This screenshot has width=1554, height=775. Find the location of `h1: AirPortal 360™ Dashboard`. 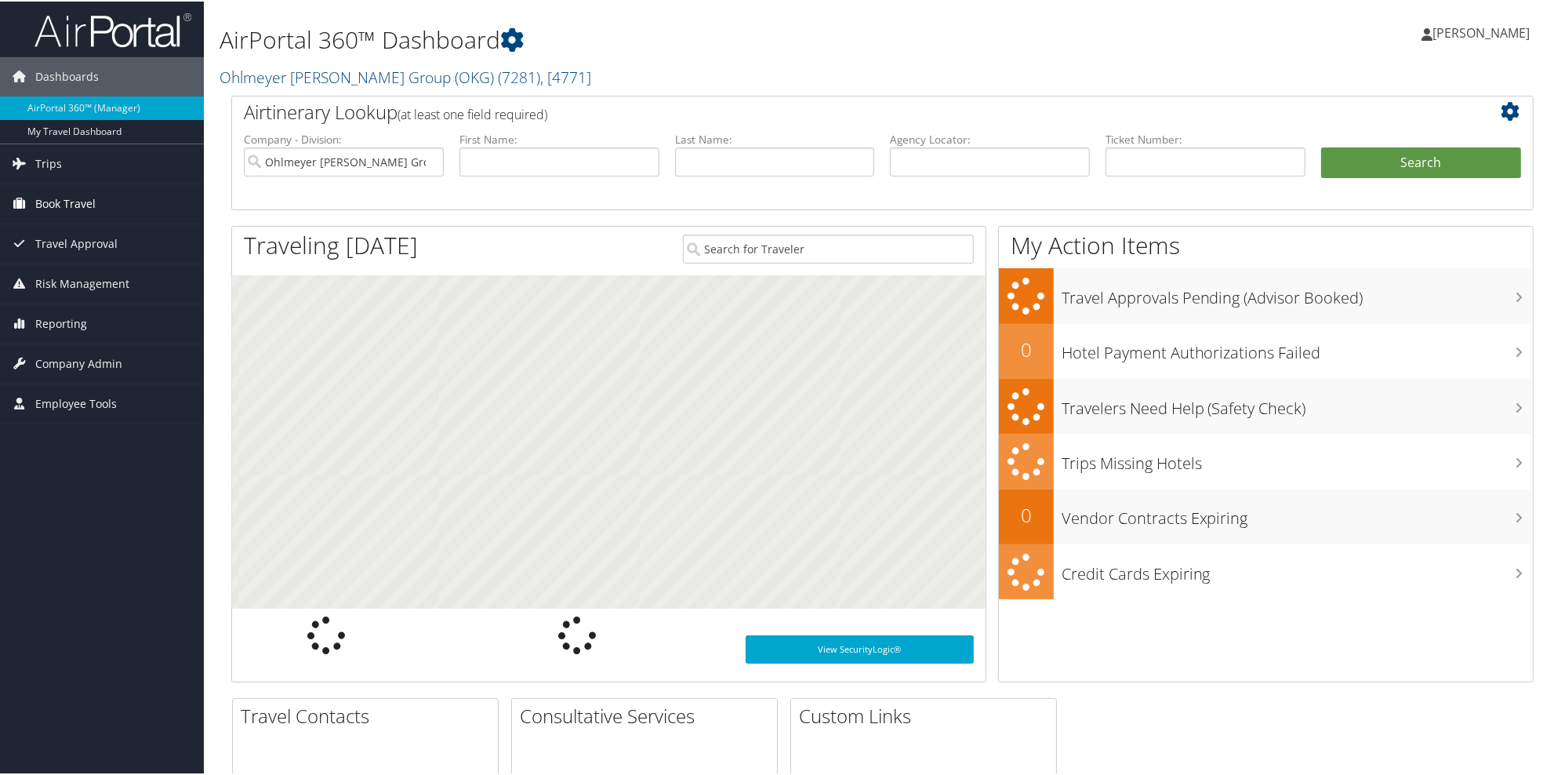

h1: AirPortal 360™ Dashboard is located at coordinates (661, 38).